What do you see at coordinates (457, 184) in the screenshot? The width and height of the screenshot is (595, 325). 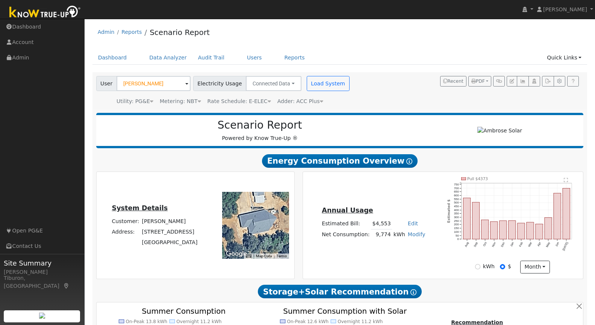 I see `text: 750` at bounding box center [457, 184].